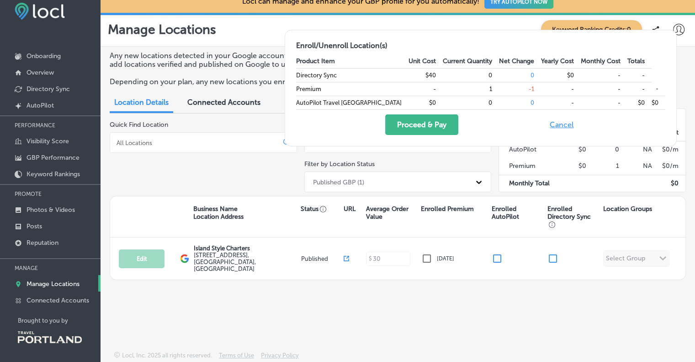 The width and height of the screenshot is (695, 362). I want to click on p: Onboarding, so click(43, 56).